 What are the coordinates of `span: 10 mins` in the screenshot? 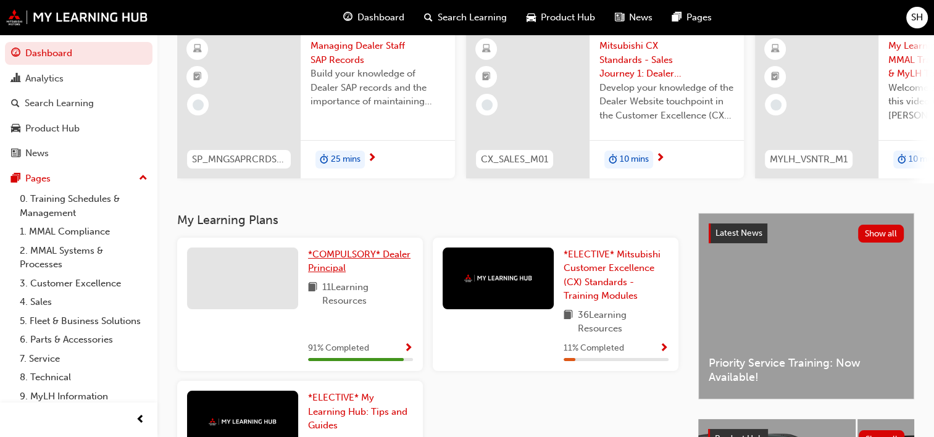 It's located at (634, 159).